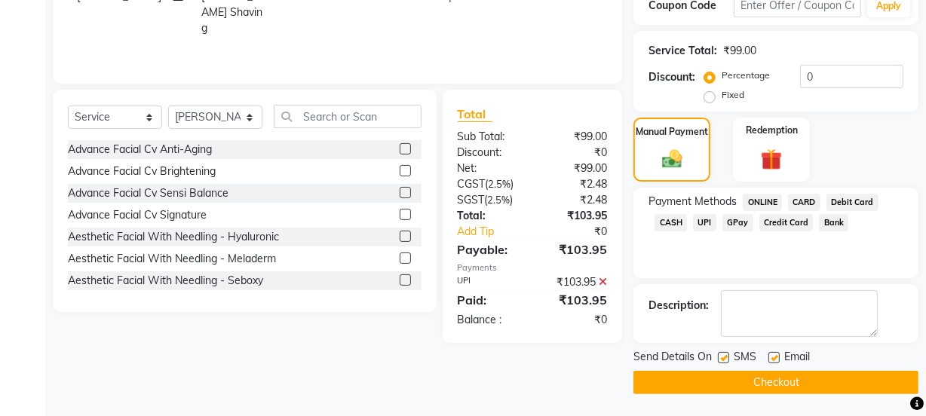  Describe the element at coordinates (165, 281) in the screenshot. I see `div: Aesthetic Facial With Needling - Seboxy` at that location.